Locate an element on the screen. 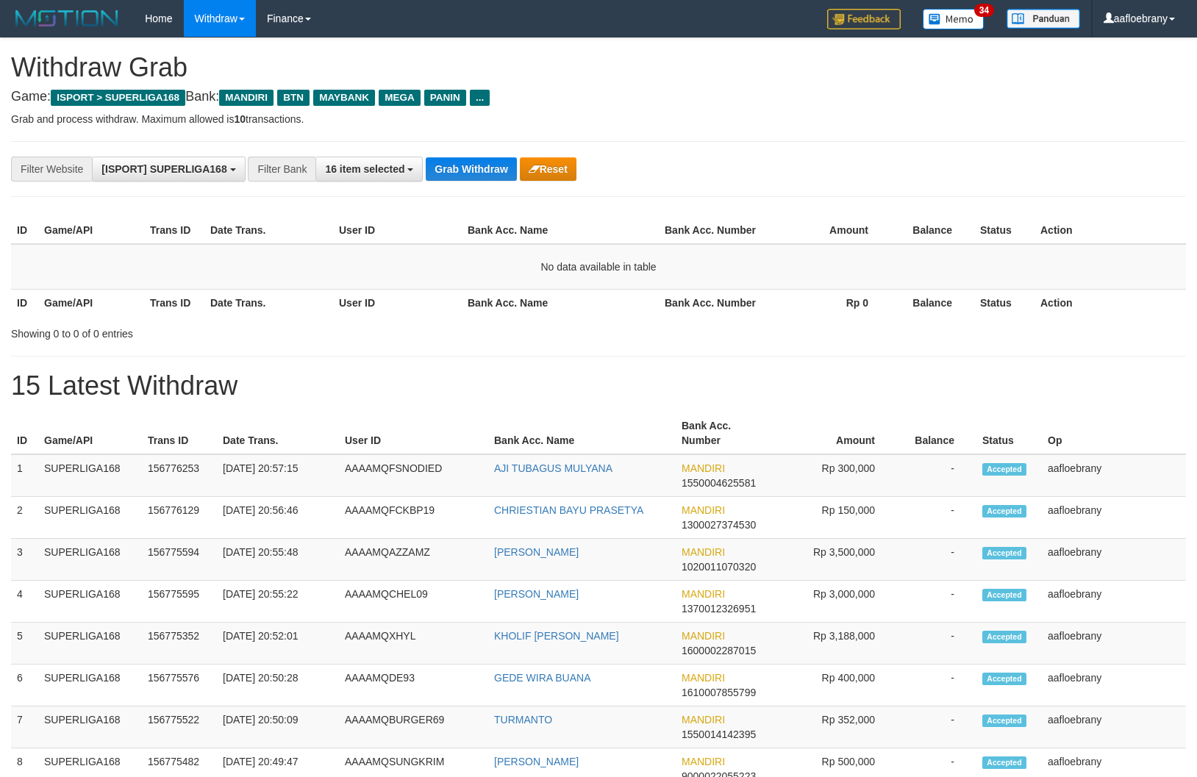  span: Copy 1550014142395 to clipboard is located at coordinates (718, 735).